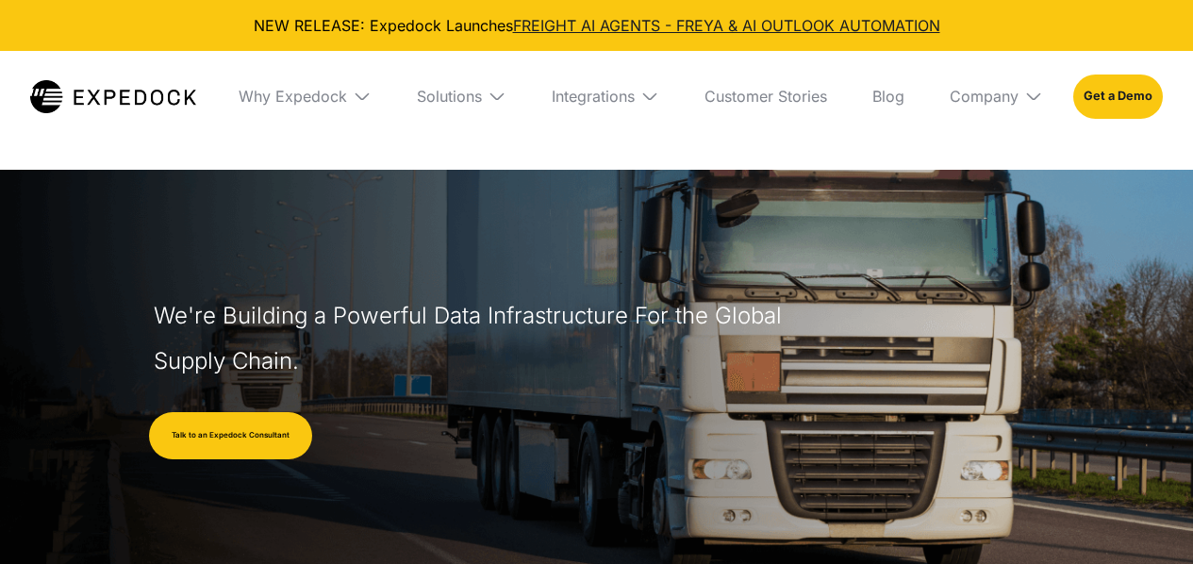 The width and height of the screenshot is (1193, 564). I want to click on h1: We're Building a Powerful Data Infrastructure For the Global Supply Chain., so click(472, 338).